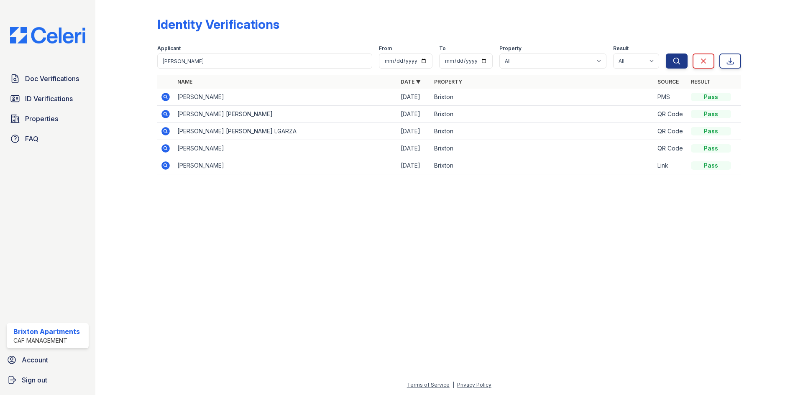 The width and height of the screenshot is (803, 395). I want to click on a: Source, so click(668, 82).